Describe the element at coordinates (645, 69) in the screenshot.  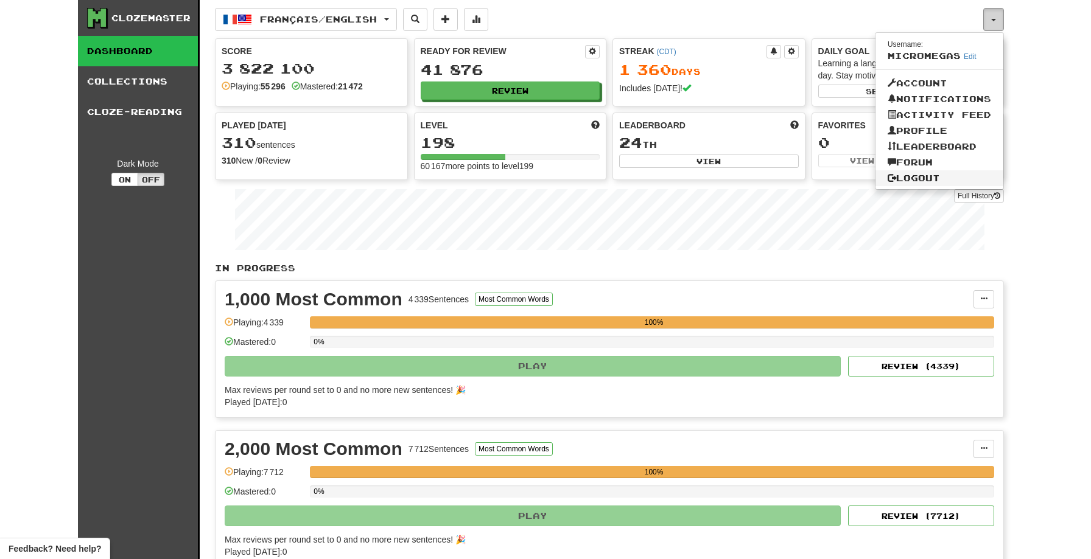
I see `span: 1 360` at that location.